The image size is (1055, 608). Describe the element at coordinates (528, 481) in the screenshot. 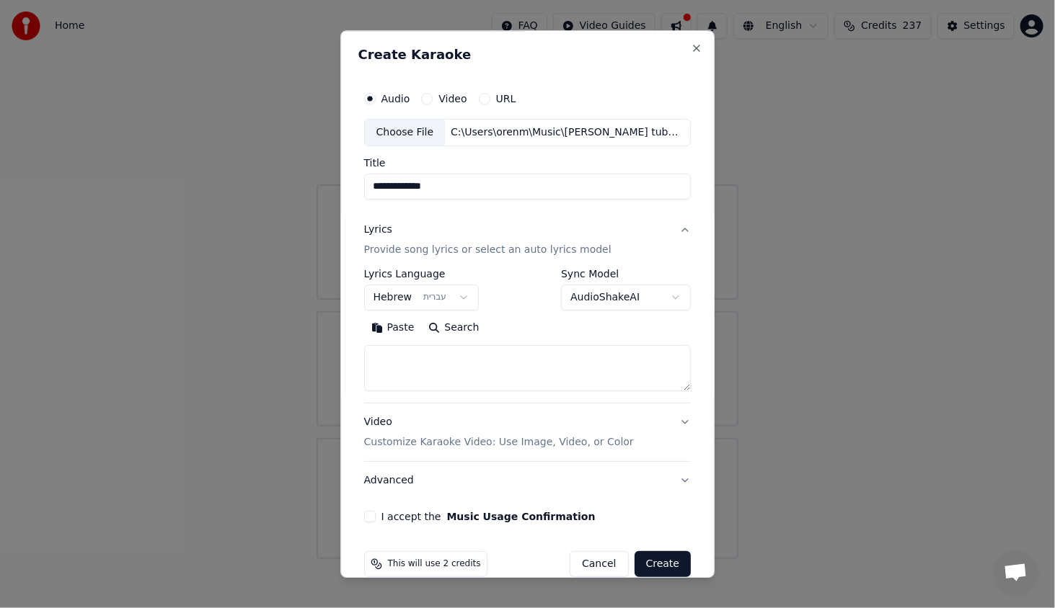

I see `button: Advanced` at that location.